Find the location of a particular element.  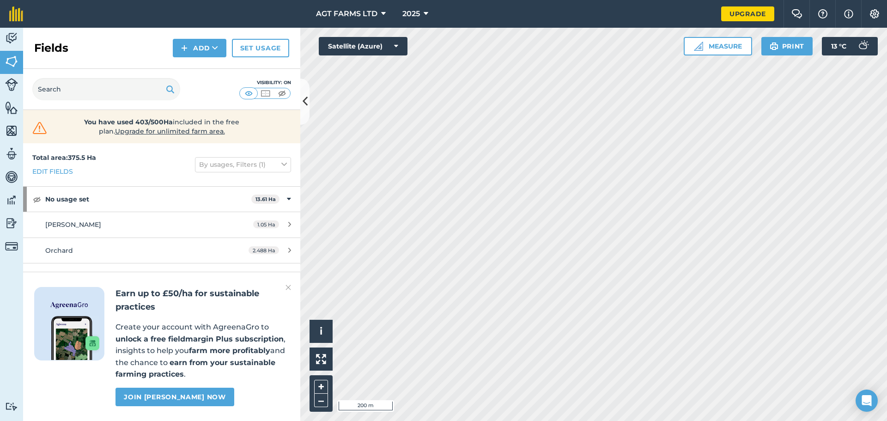

img: Four arrows, one pointing top left, one top right, one bottom right and the last bottom left is located at coordinates (321, 359).